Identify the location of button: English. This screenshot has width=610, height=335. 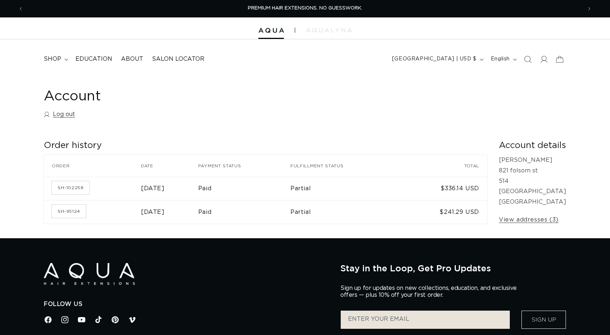
(503, 59).